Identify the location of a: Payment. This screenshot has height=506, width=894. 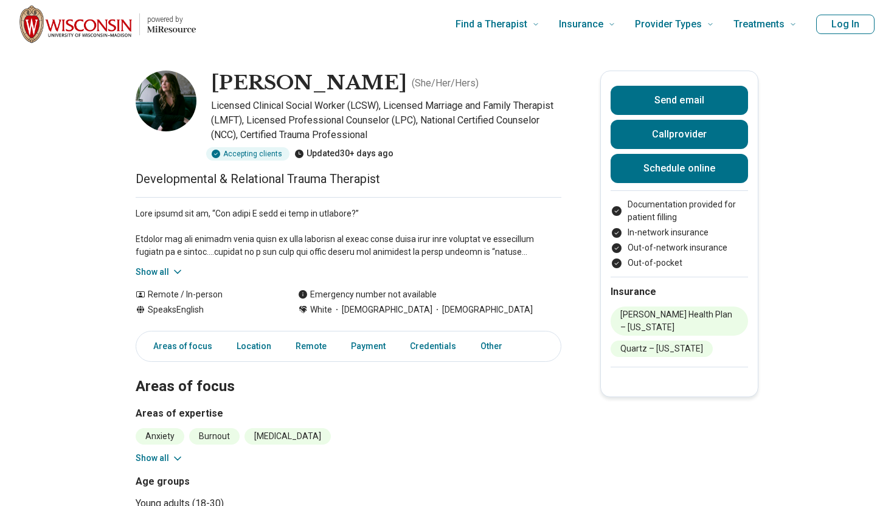
(368, 346).